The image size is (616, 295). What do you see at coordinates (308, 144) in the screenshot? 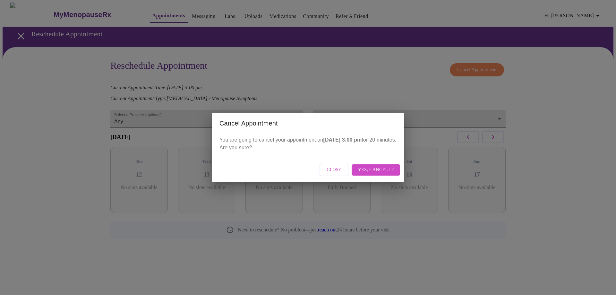
I see `p: You are going to cancel your appointment on for 20 minutes. Are you sure?` at bounding box center [308, 144].